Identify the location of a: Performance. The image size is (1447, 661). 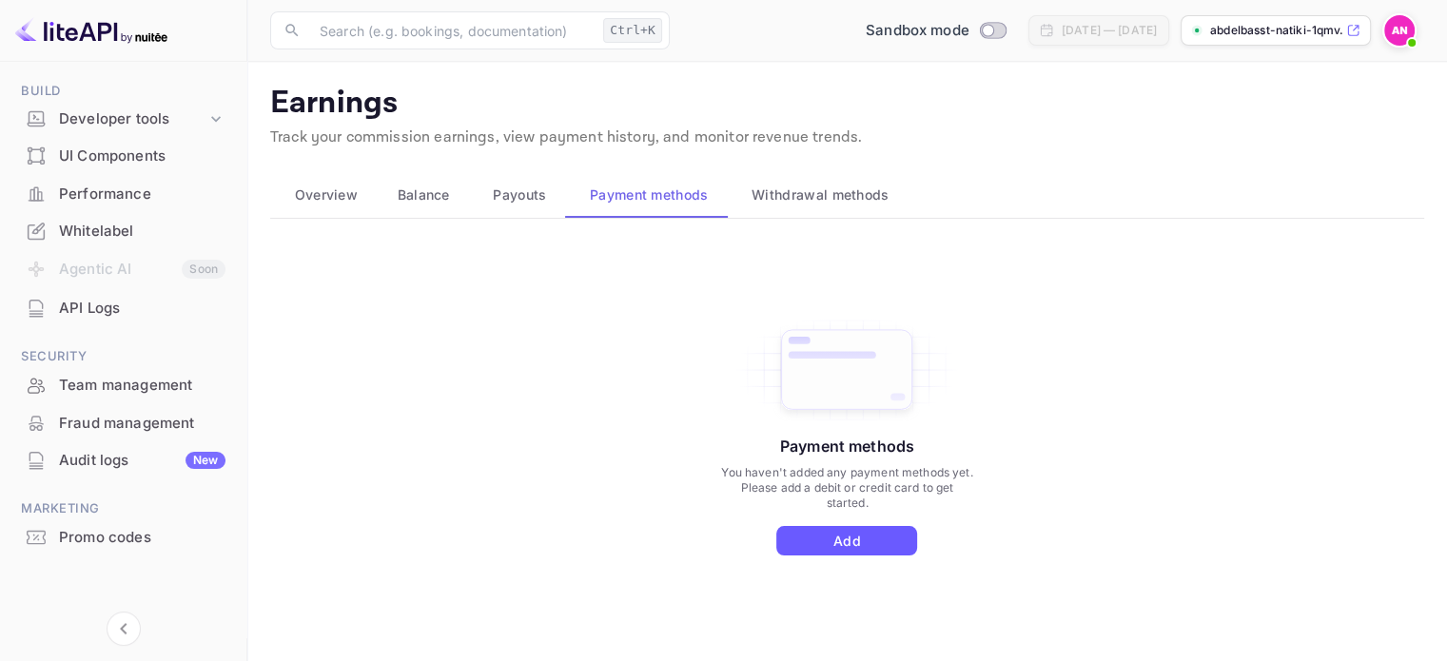
(123, 193).